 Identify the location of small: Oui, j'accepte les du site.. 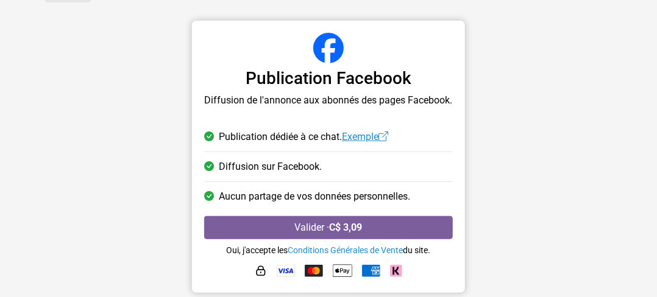
(328, 250).